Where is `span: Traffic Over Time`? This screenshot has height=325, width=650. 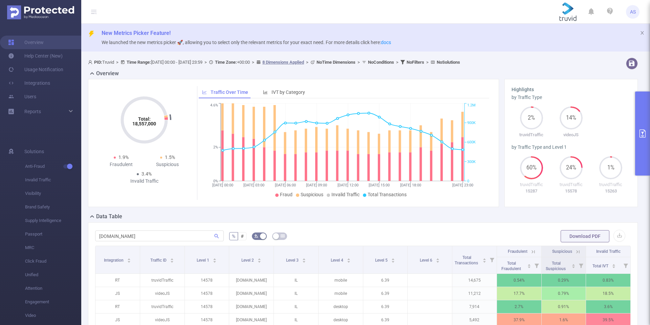
span: Traffic Over Time is located at coordinates (229, 92).